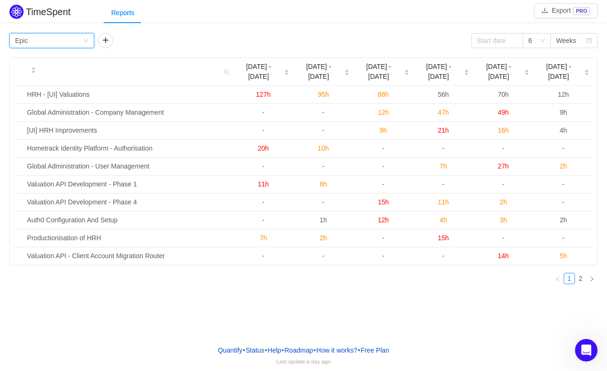 This screenshot has height=371, width=607. What do you see at coordinates (21, 41) in the screenshot?
I see `div: Epic` at bounding box center [21, 41].